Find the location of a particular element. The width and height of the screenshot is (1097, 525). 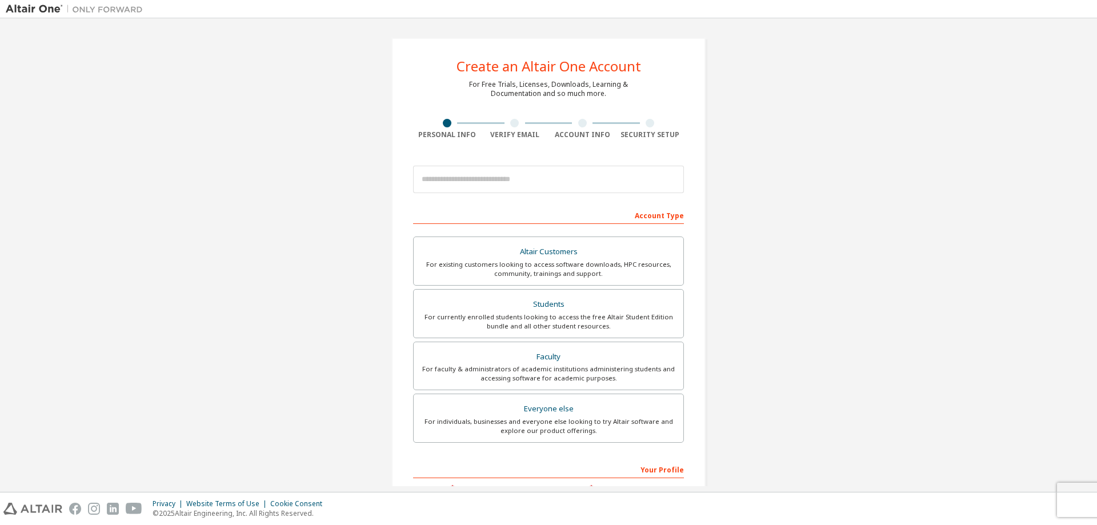

div: For individuals, businesses and everyone else looking to try Altair software and explore our prod... is located at coordinates (548, 426).